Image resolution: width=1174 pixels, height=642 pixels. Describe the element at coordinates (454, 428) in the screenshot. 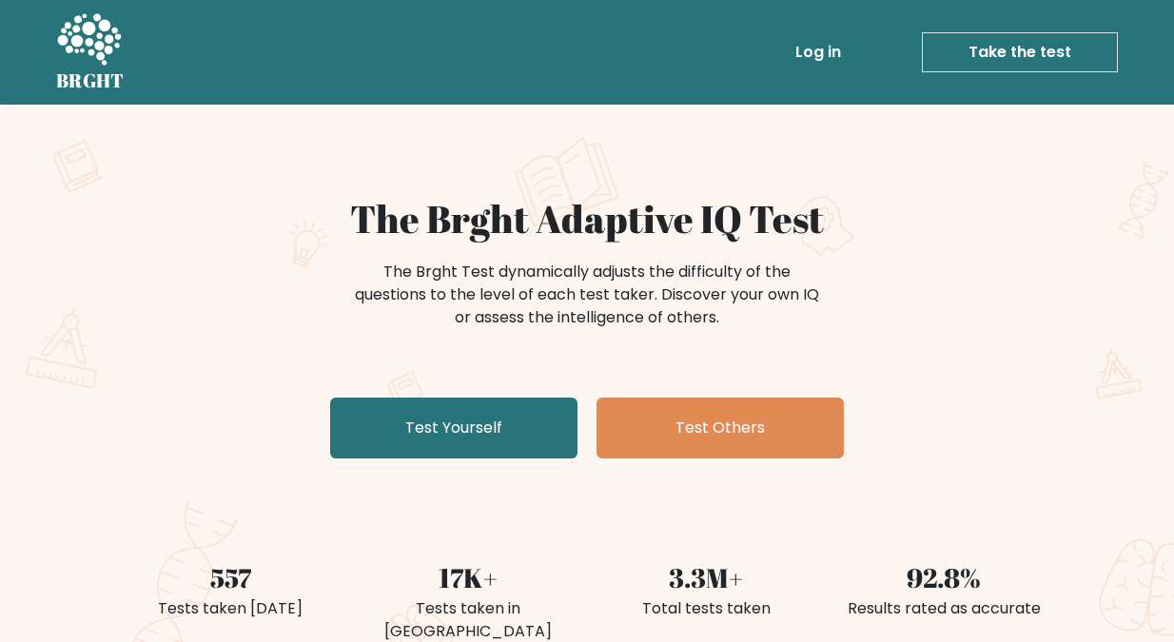

I see `a: Test Yourself` at that location.